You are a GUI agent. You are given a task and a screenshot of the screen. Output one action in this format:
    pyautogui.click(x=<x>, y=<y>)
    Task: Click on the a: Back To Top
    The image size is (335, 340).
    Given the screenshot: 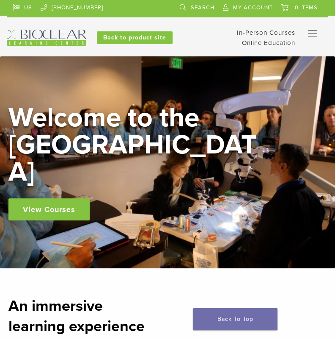 What is the action you would take?
    pyautogui.click(x=235, y=319)
    